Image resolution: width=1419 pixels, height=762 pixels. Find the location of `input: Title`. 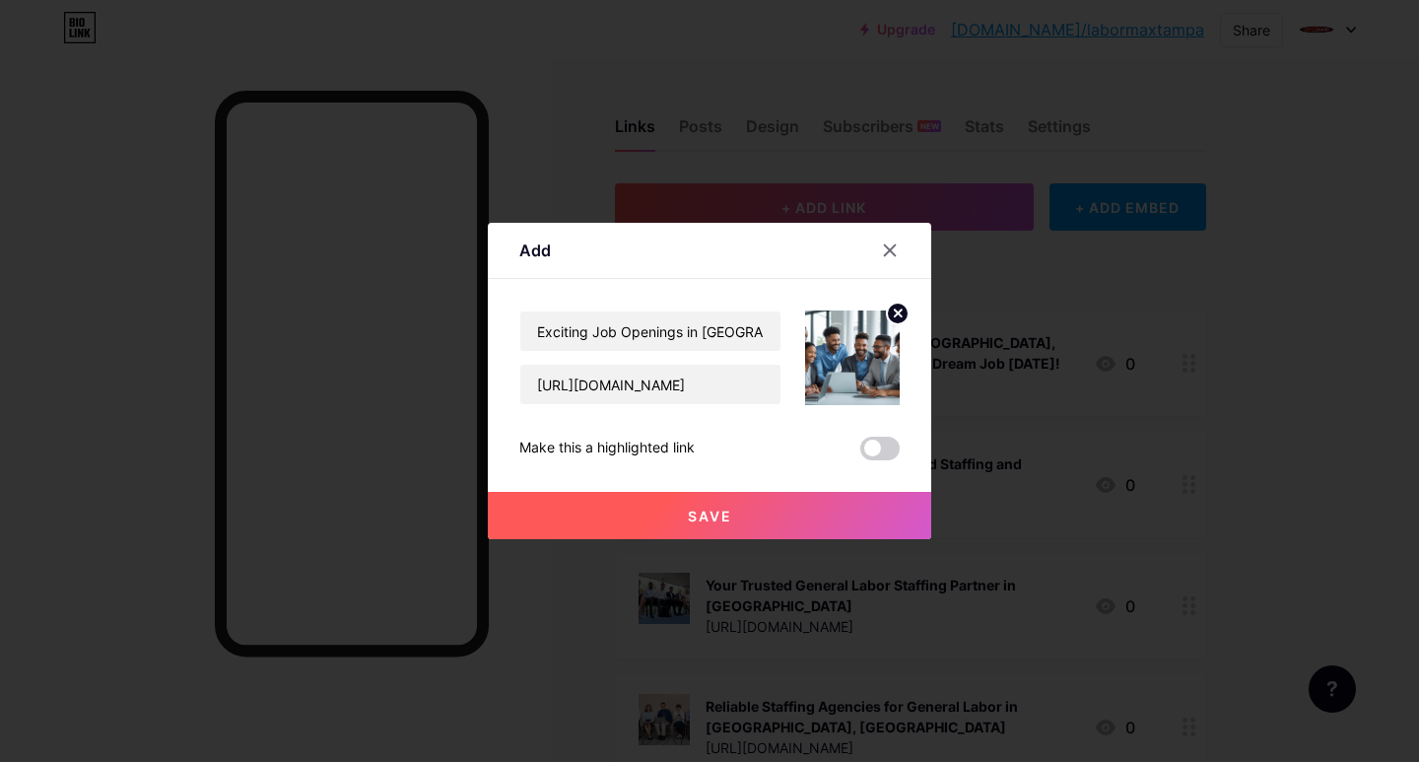

input: Title is located at coordinates (651, 331).